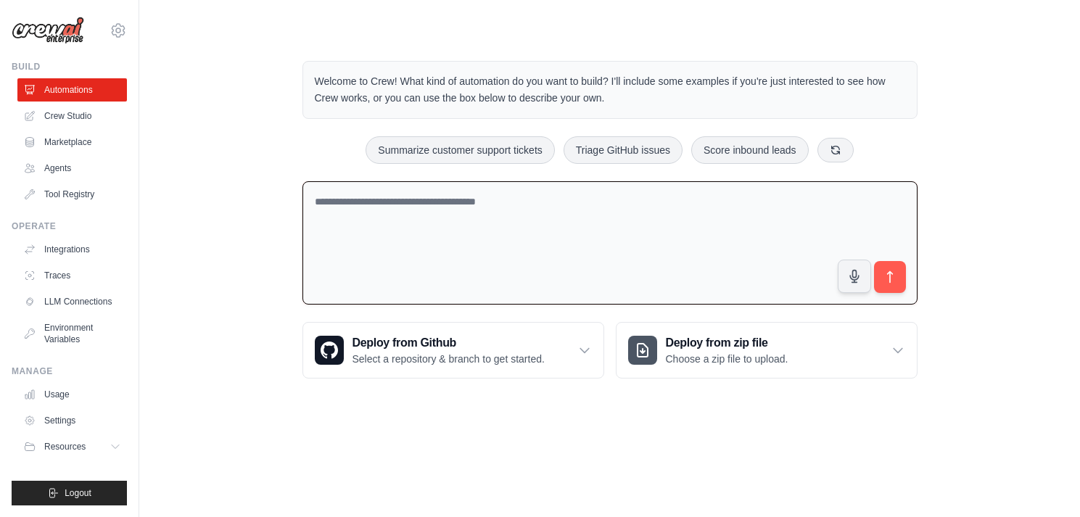 This screenshot has height=517, width=1080. I want to click on a: LLM Connections, so click(72, 302).